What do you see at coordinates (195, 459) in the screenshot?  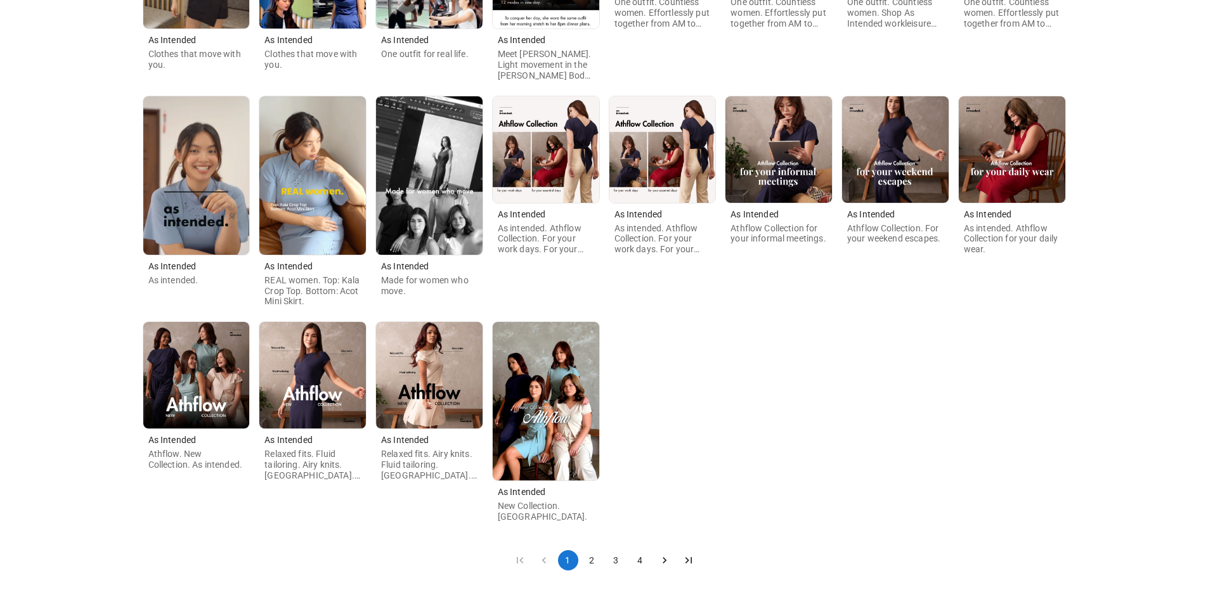 I see `span: Athflow. New Collection. As intended.` at bounding box center [195, 459].